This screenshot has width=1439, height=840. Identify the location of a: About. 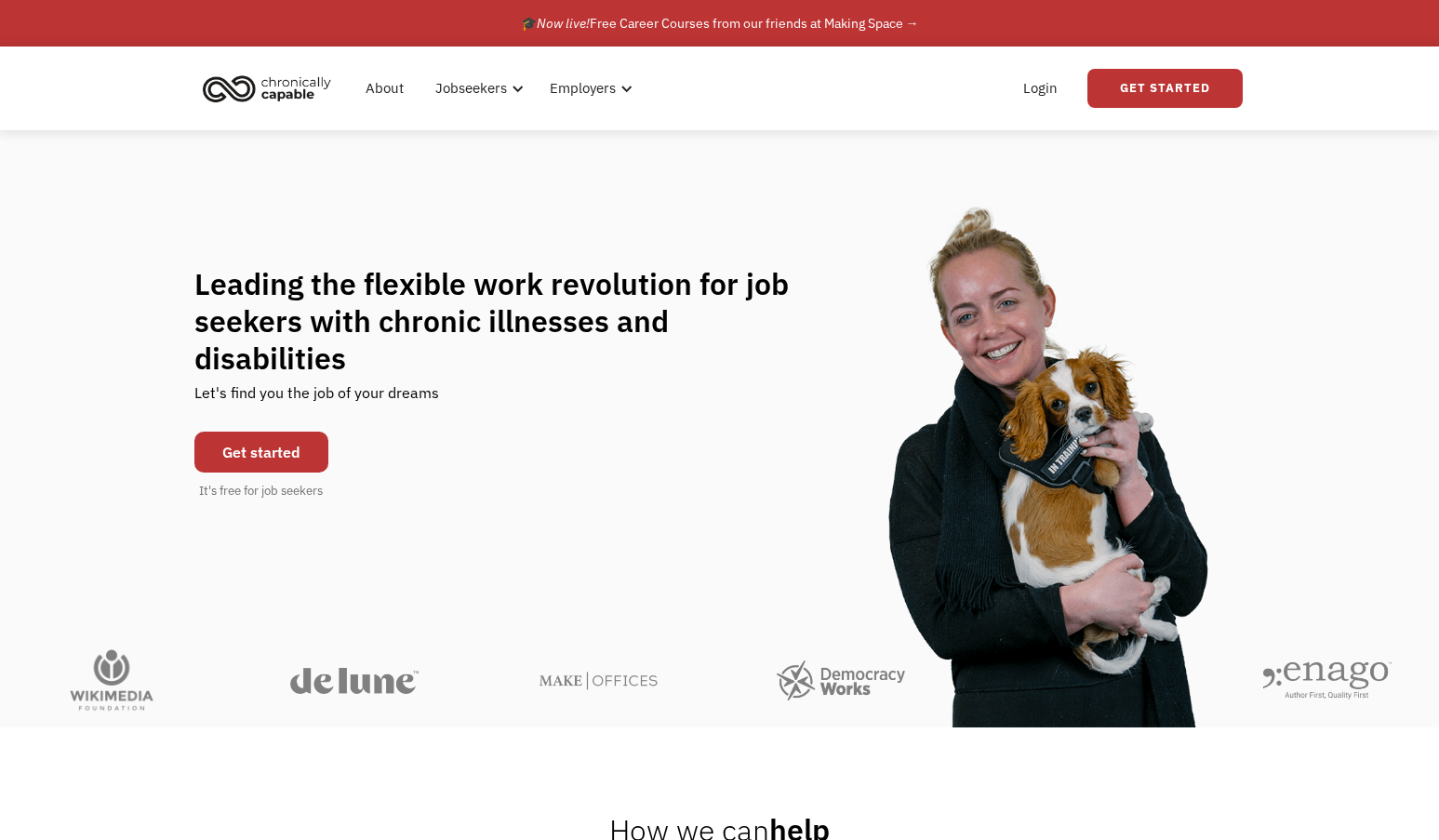
(384, 88).